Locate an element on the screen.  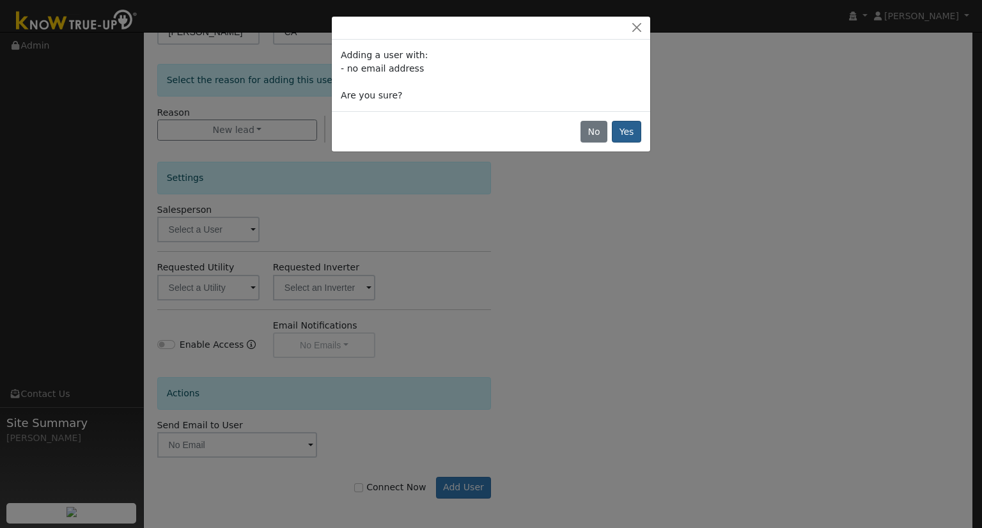
button: Yes is located at coordinates (627, 132).